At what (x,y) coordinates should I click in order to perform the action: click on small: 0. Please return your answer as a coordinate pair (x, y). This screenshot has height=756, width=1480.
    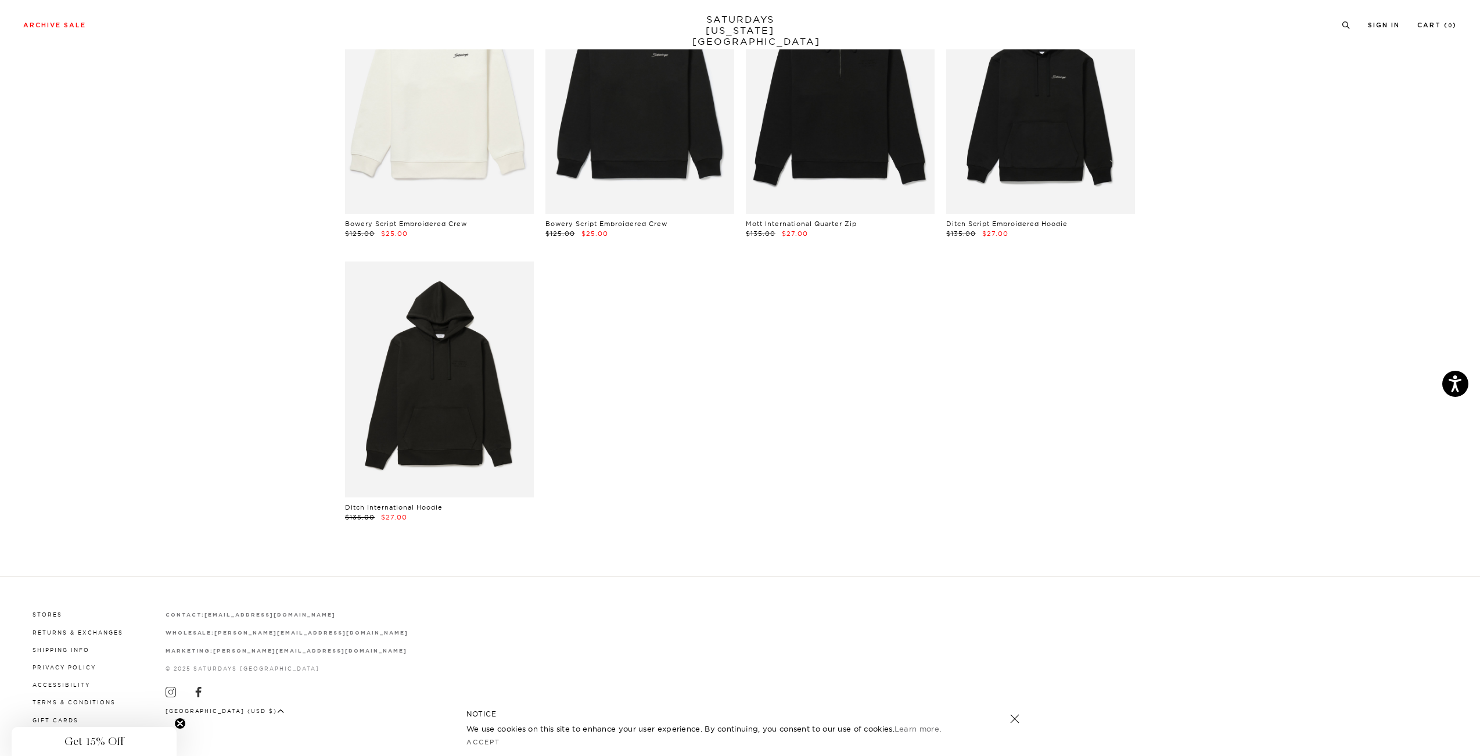
    Looking at the image, I should click on (1450, 26).